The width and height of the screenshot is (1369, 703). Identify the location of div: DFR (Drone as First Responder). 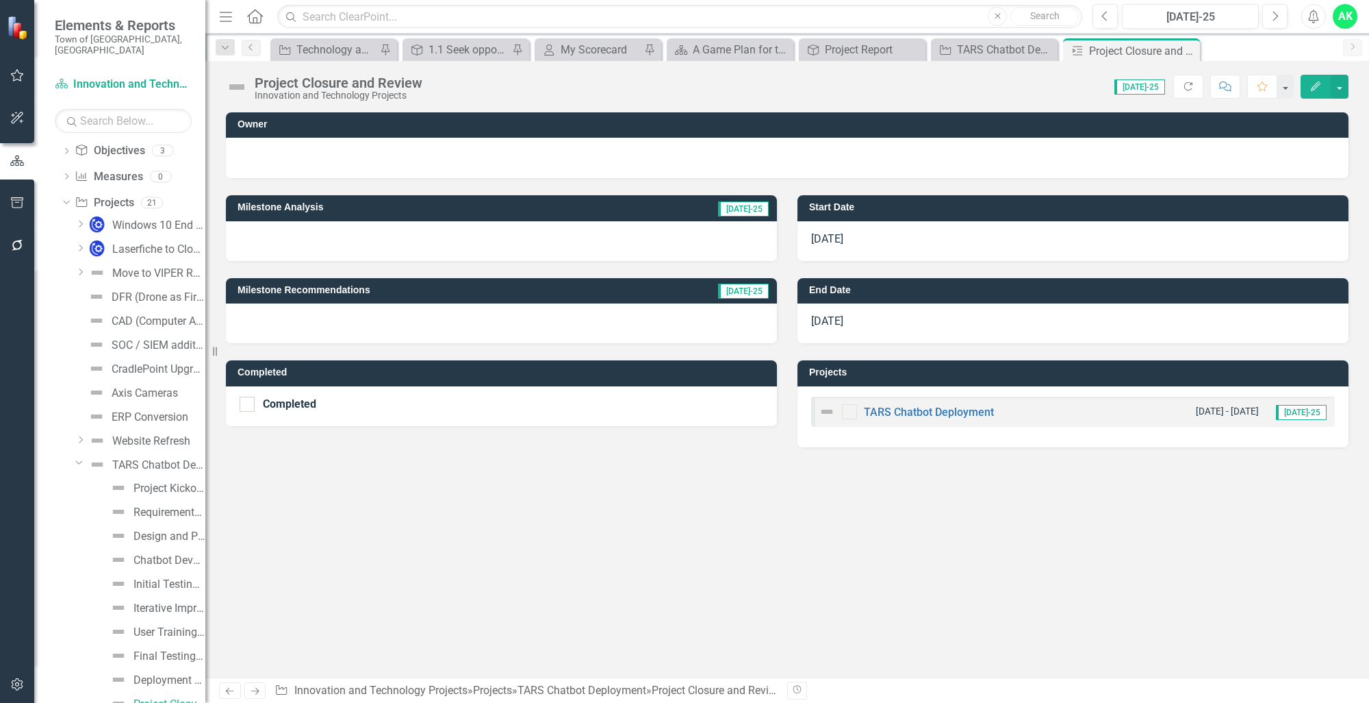
(158, 297).